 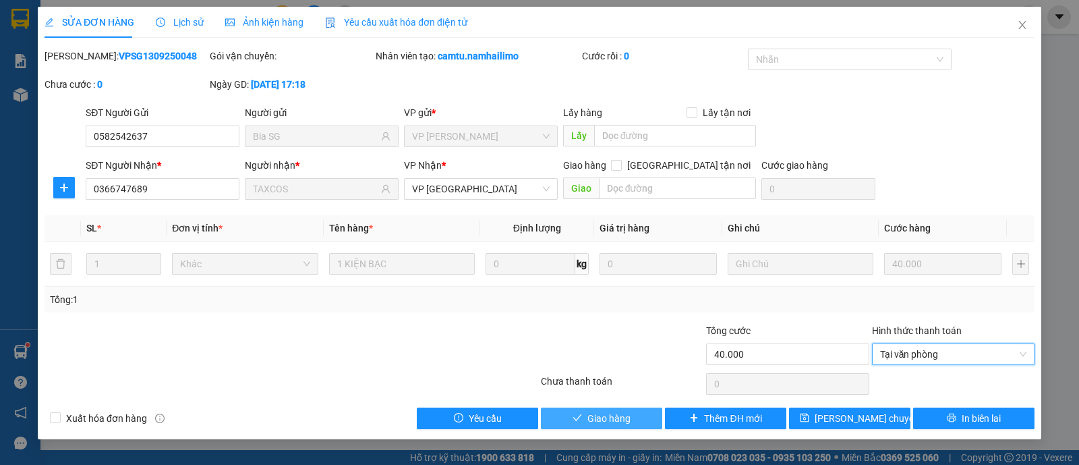 I want to click on span: picture, so click(x=230, y=22).